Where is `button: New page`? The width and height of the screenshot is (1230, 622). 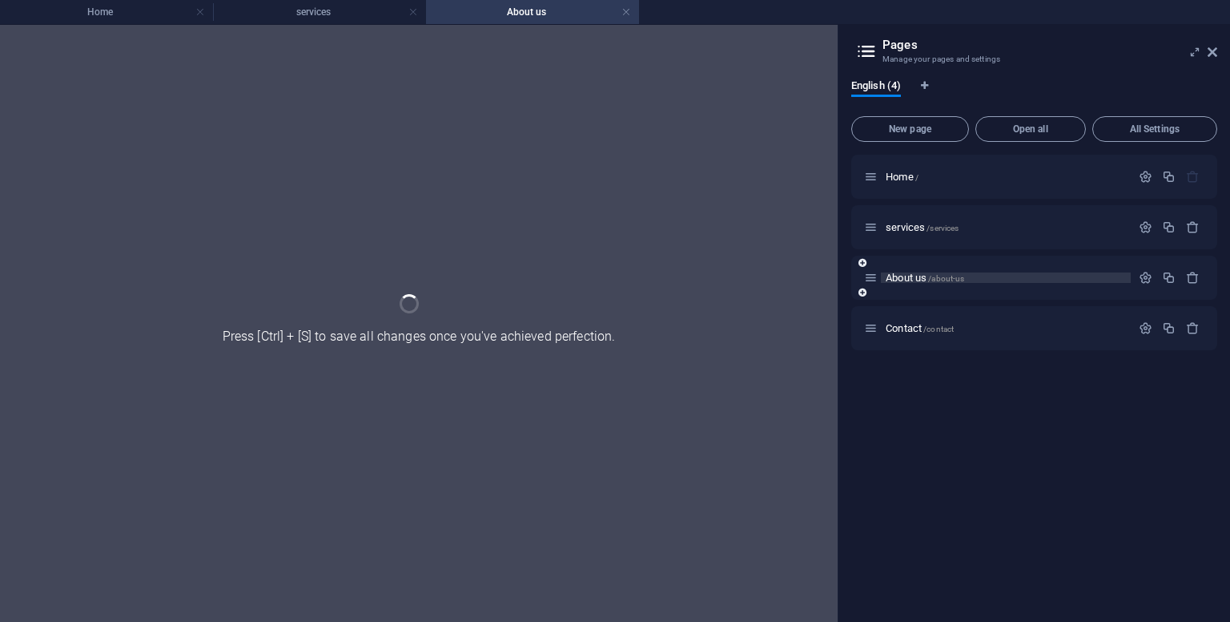 button: New page is located at coordinates (910, 129).